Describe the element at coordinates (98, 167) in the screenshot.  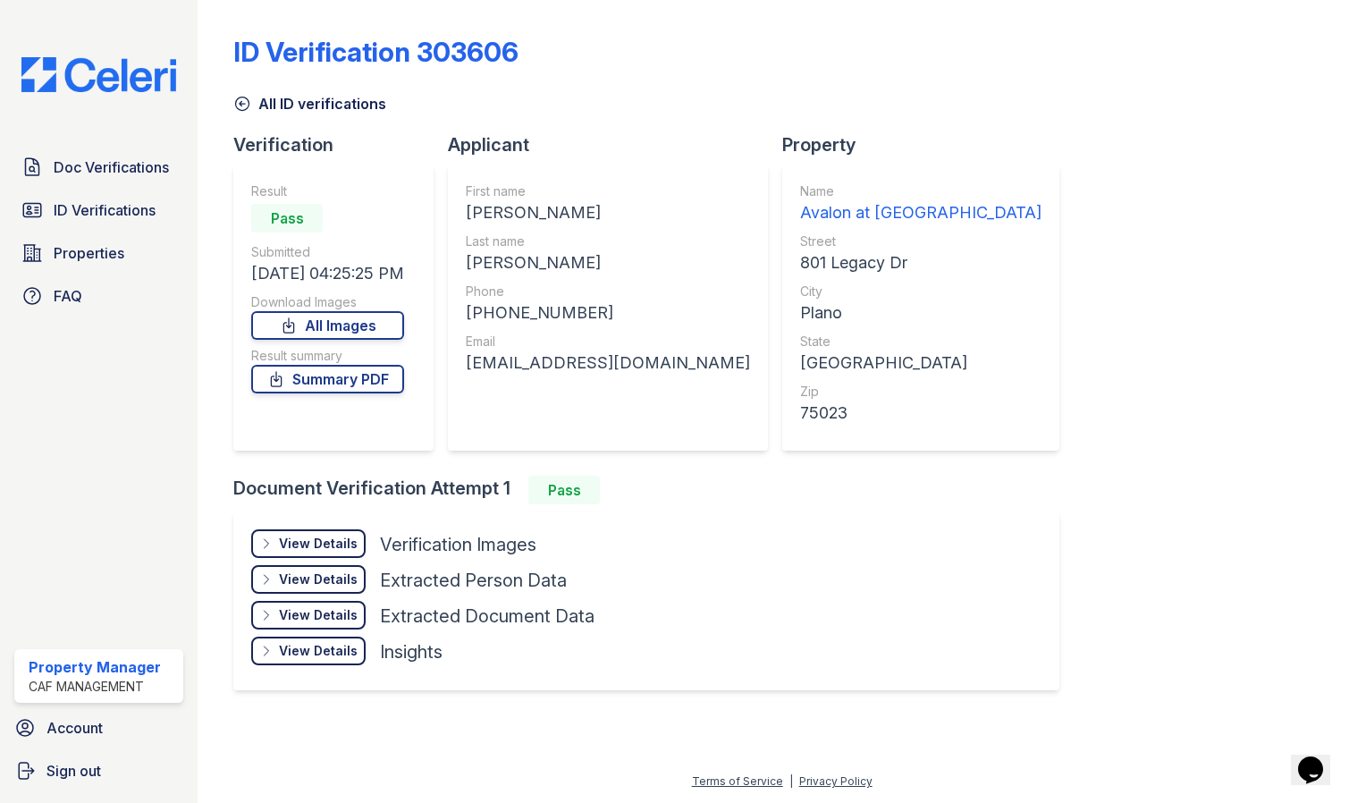
I see `a: Doc Verifications` at that location.